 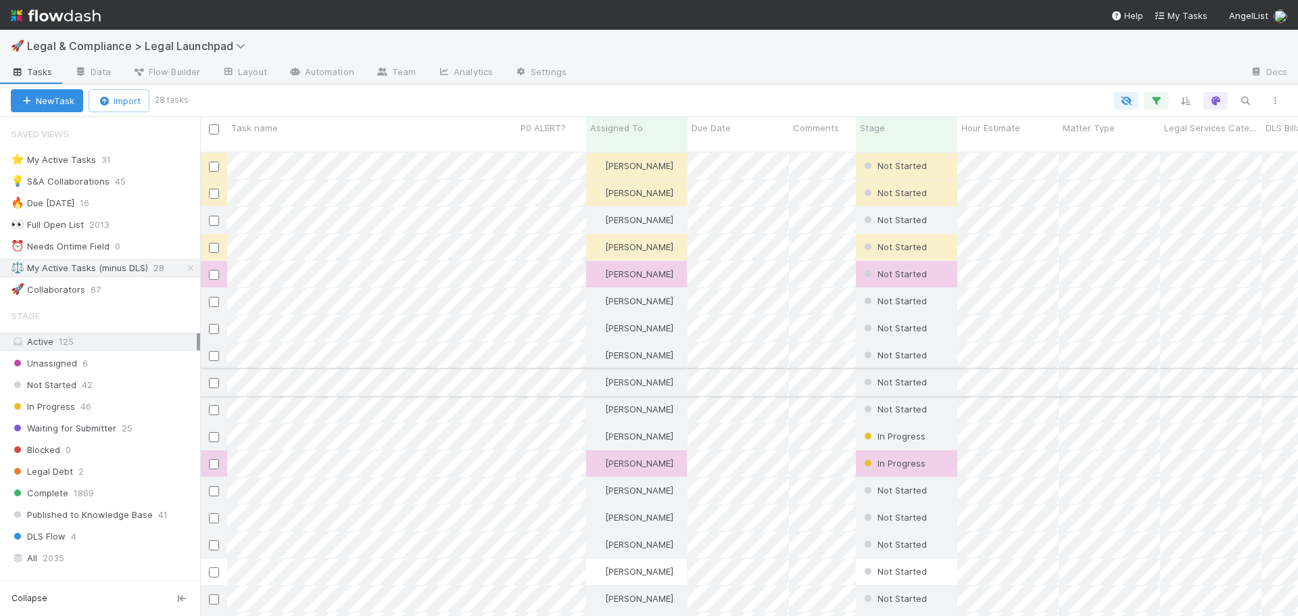 I want to click on span: Hour Estimate, so click(x=991, y=128).